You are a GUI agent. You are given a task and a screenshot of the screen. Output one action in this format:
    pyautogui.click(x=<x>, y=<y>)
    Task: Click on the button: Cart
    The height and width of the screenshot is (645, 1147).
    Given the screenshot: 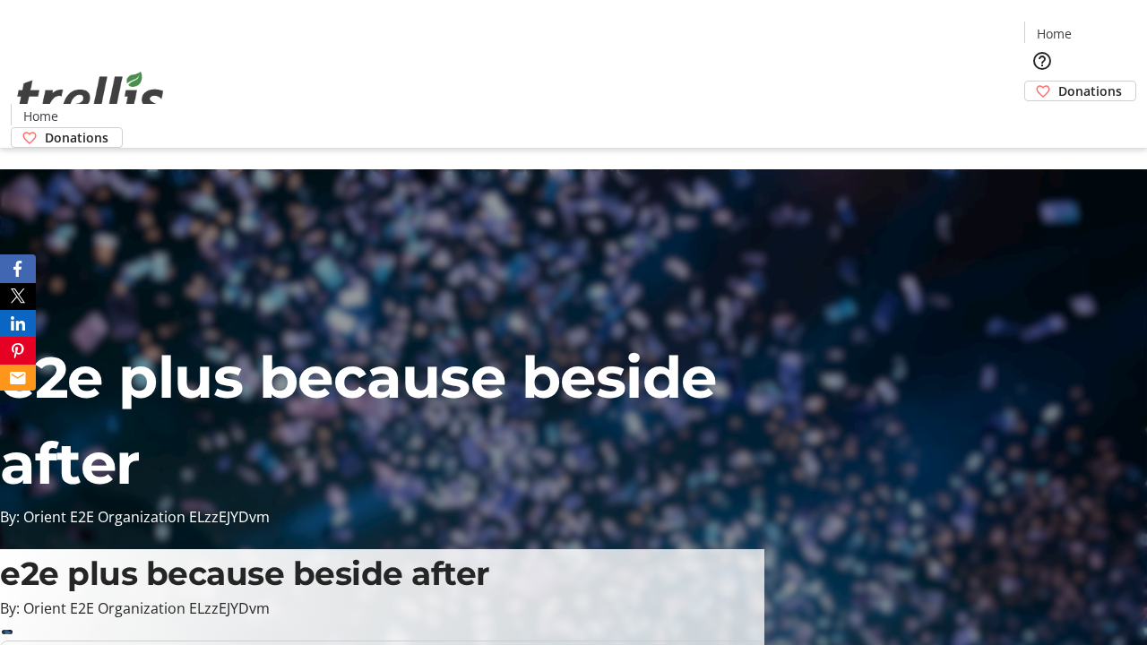 What is the action you would take?
    pyautogui.click(x=1042, y=119)
    